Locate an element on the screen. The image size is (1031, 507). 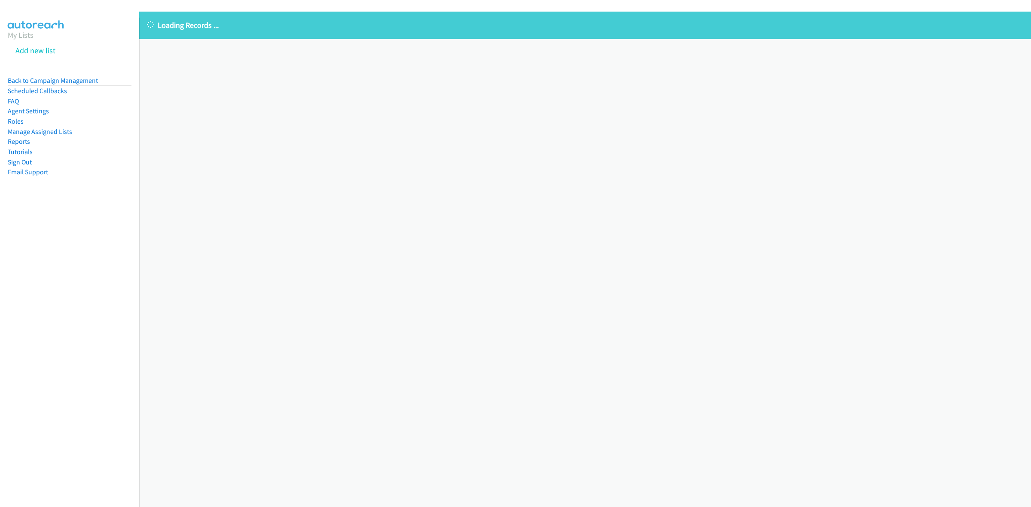
a: Agent Settings is located at coordinates (28, 111).